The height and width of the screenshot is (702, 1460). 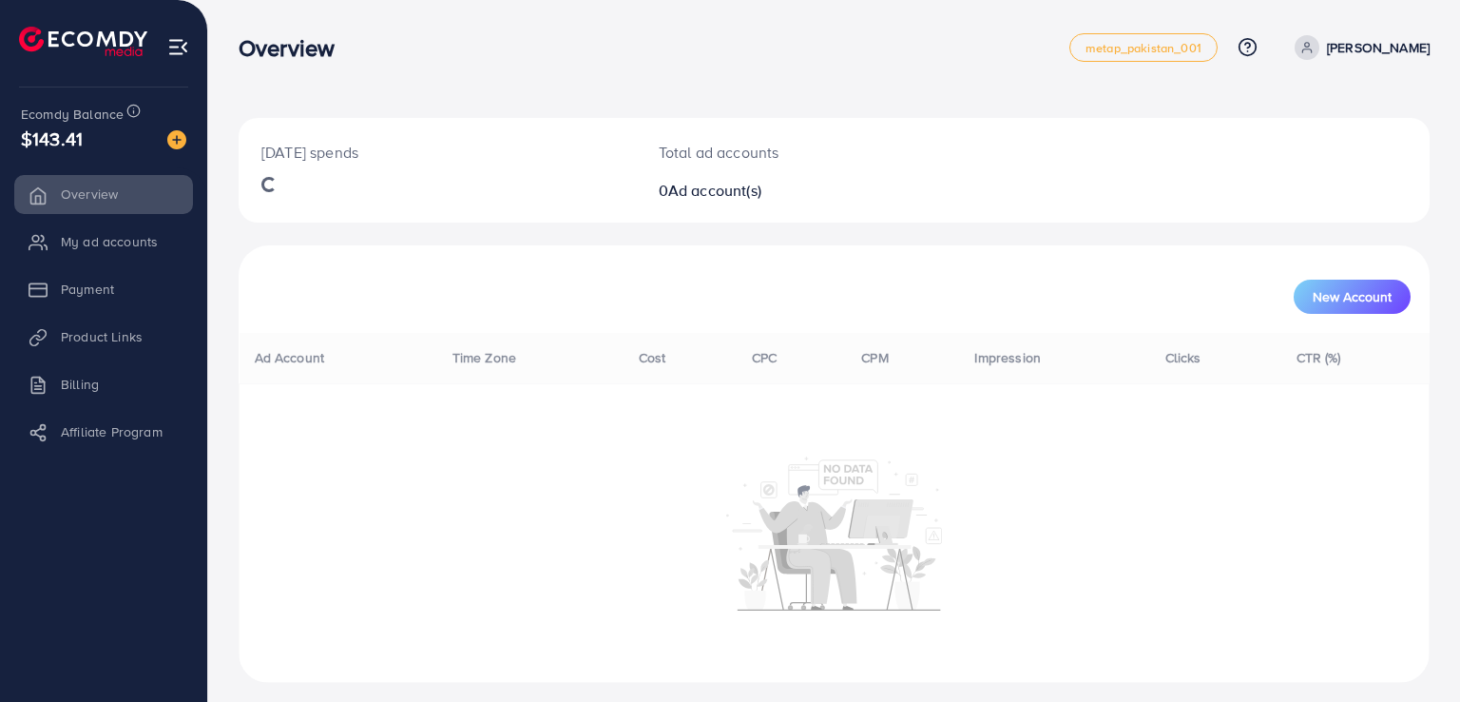 I want to click on span: Ecomdy Balance, so click(x=72, y=114).